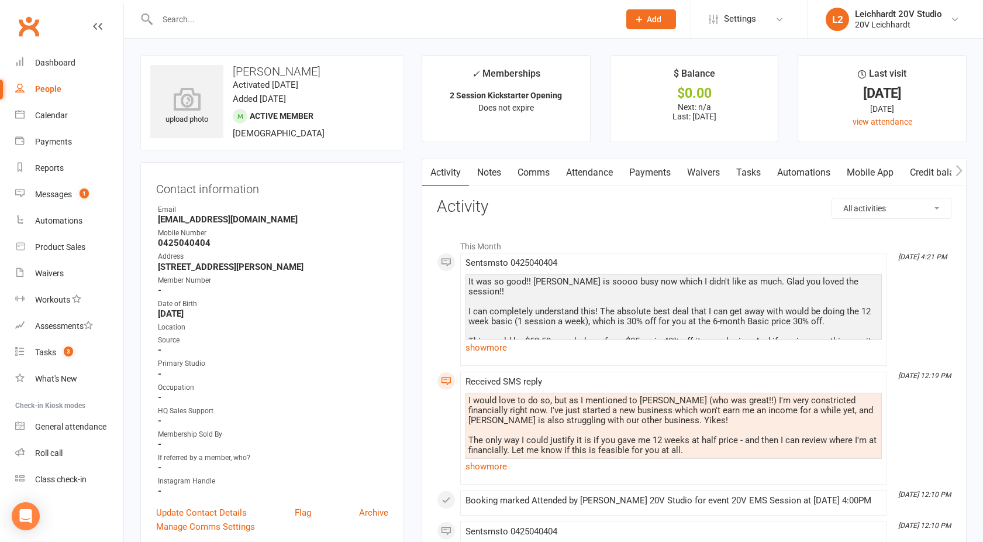  Describe the element at coordinates (69, 299) in the screenshot. I see `a: Workouts` at that location.